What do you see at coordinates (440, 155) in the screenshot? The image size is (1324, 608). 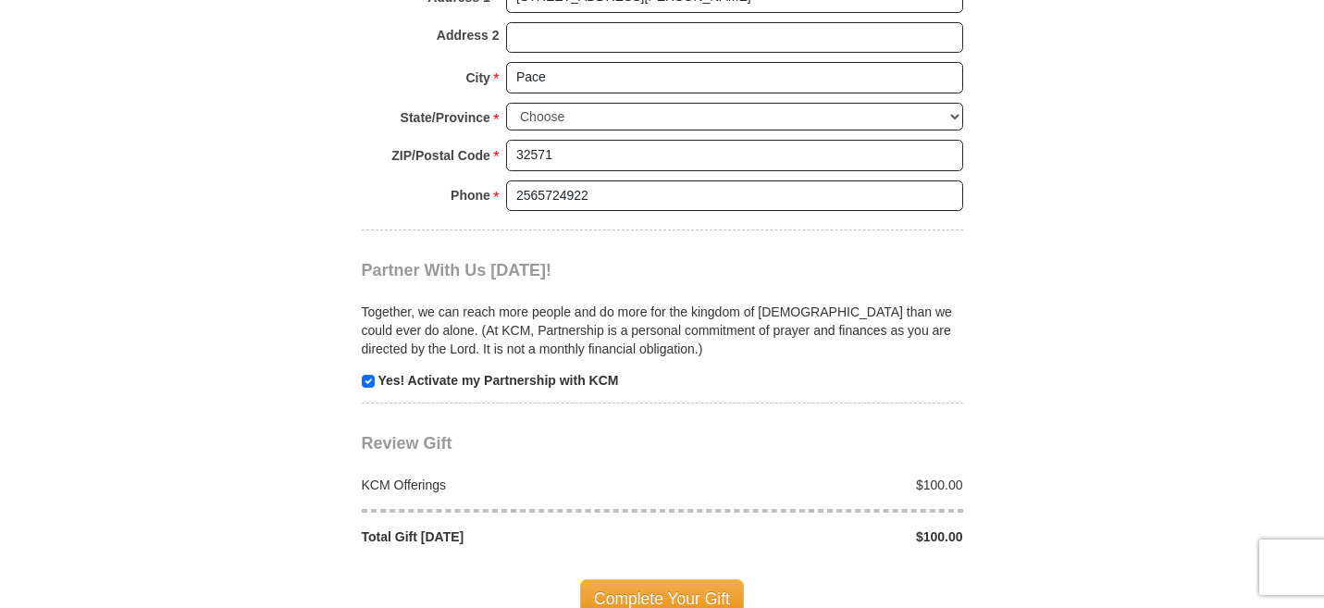 I see `strong: ZIP/Postal Code` at bounding box center [440, 155].